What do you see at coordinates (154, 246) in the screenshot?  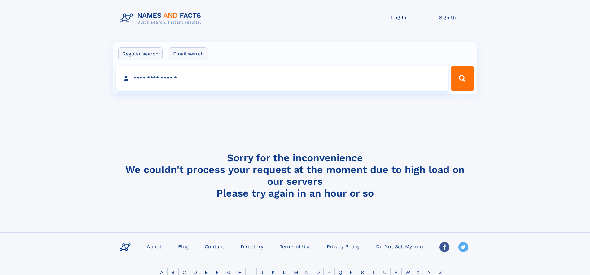 I see `a: About` at bounding box center [154, 246].